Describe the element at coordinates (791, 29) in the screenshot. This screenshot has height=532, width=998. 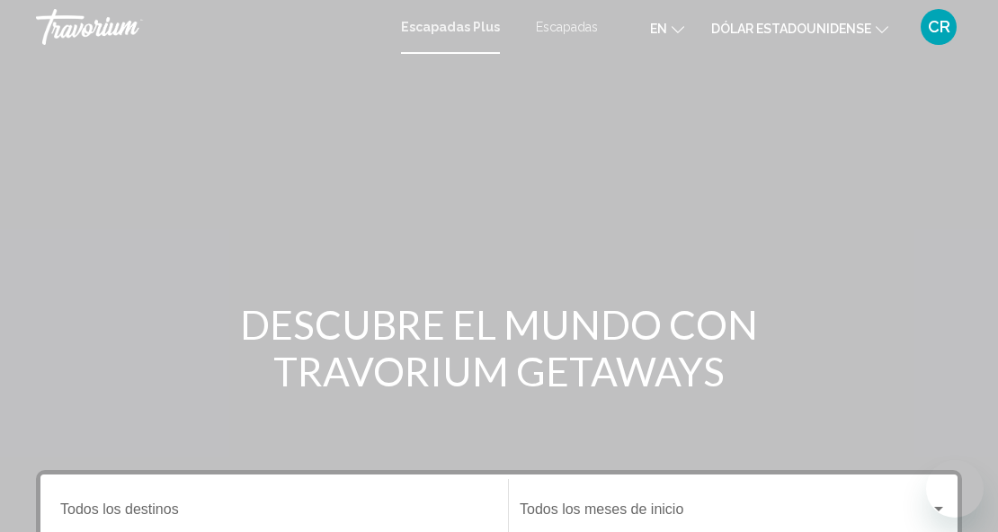
I see `font: Dólar estadounidense` at that location.